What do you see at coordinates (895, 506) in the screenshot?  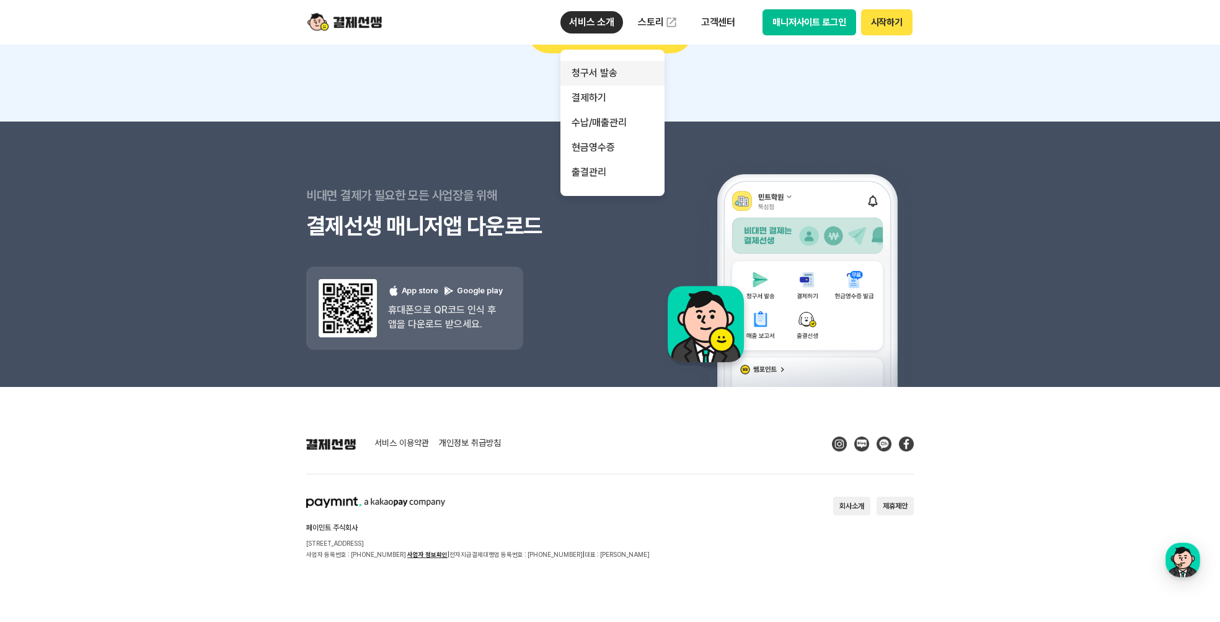 I see `button: 제휴제안` at bounding box center [895, 506].